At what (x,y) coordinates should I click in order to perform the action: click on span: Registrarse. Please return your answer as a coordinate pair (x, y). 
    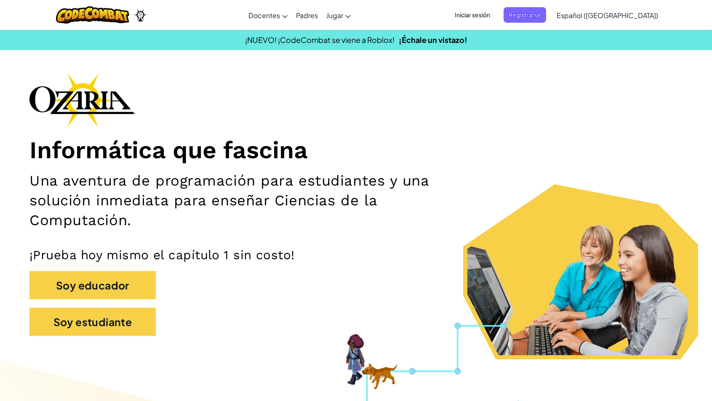
    Looking at the image, I should click on (525, 15).